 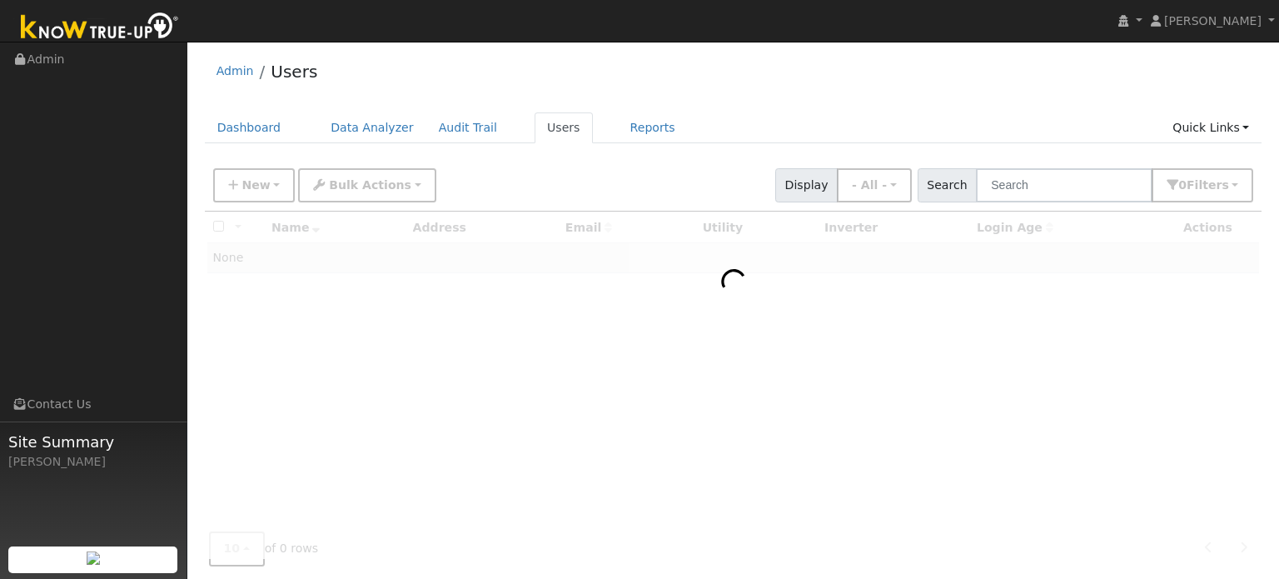 What do you see at coordinates (93, 558) in the screenshot?
I see `img: retrieve` at bounding box center [93, 558].